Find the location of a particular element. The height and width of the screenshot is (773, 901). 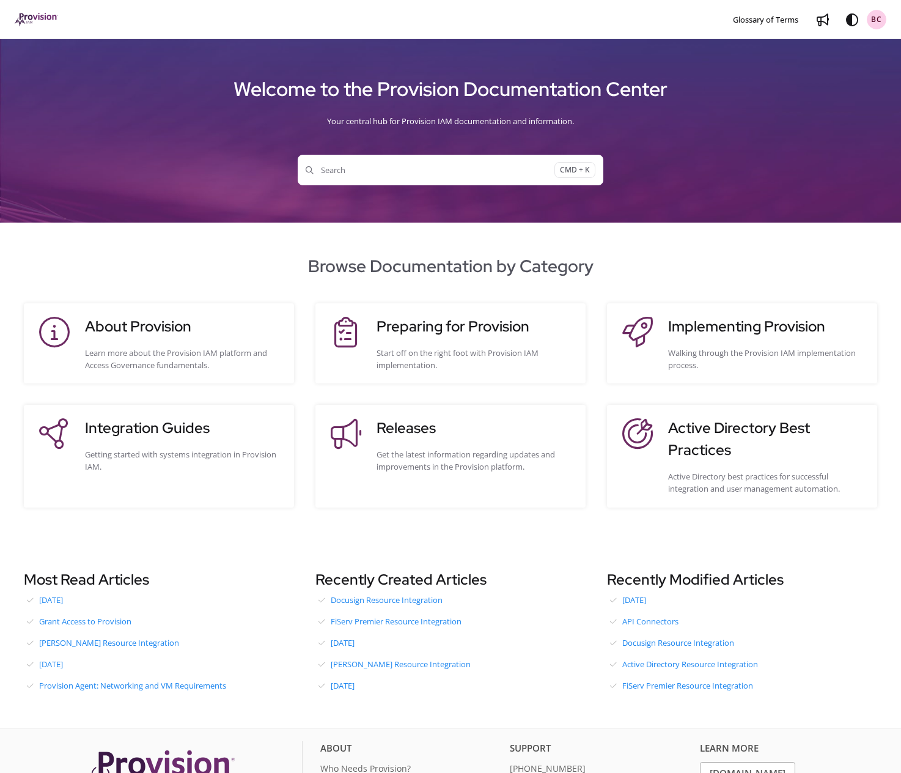

a: Grant Access to Provision is located at coordinates (159, 621).